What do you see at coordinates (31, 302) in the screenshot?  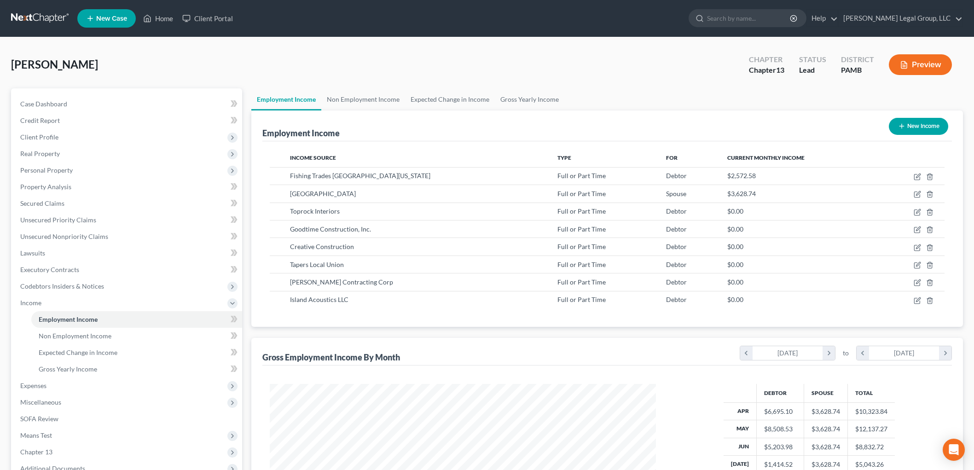 I see `span: Income` at bounding box center [31, 302].